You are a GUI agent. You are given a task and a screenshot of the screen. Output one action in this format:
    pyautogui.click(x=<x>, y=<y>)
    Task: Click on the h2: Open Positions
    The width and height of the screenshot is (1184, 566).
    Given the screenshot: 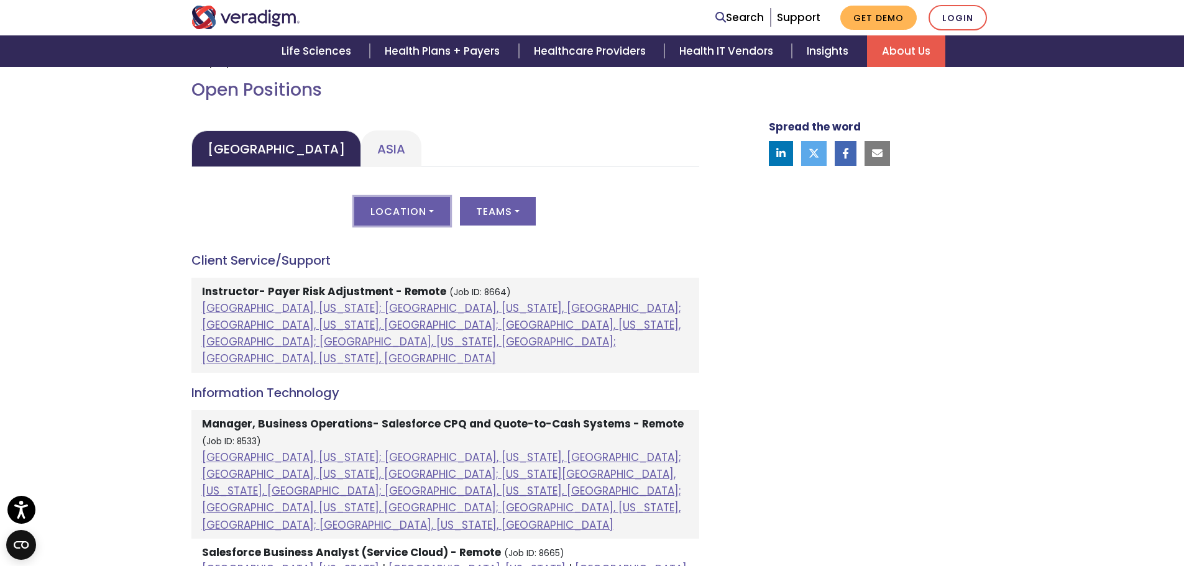 What is the action you would take?
    pyautogui.click(x=445, y=90)
    